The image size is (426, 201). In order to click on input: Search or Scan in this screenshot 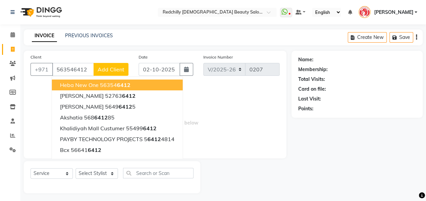, I will do `click(158, 173)`.